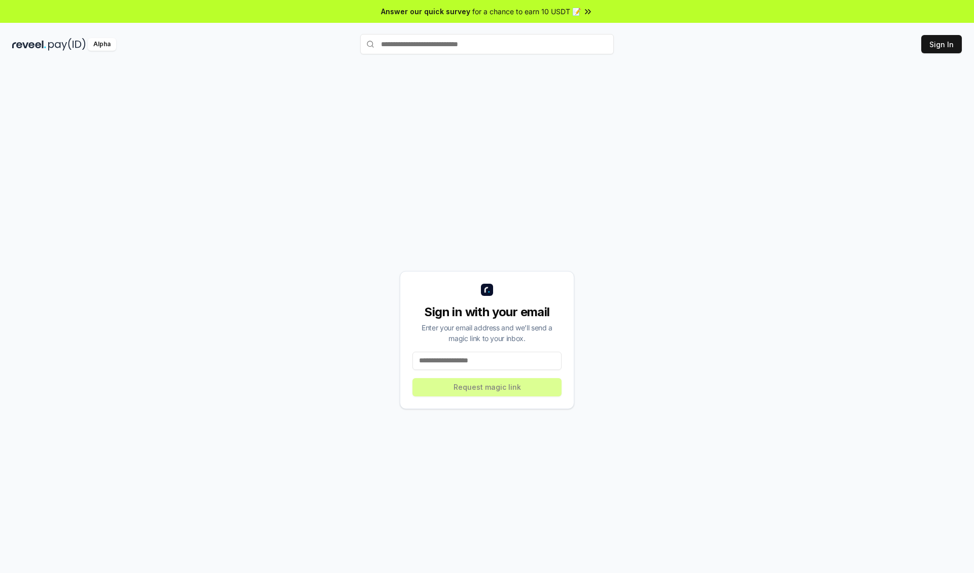  Describe the element at coordinates (426, 11) in the screenshot. I see `span: Answer our quick survey` at that location.